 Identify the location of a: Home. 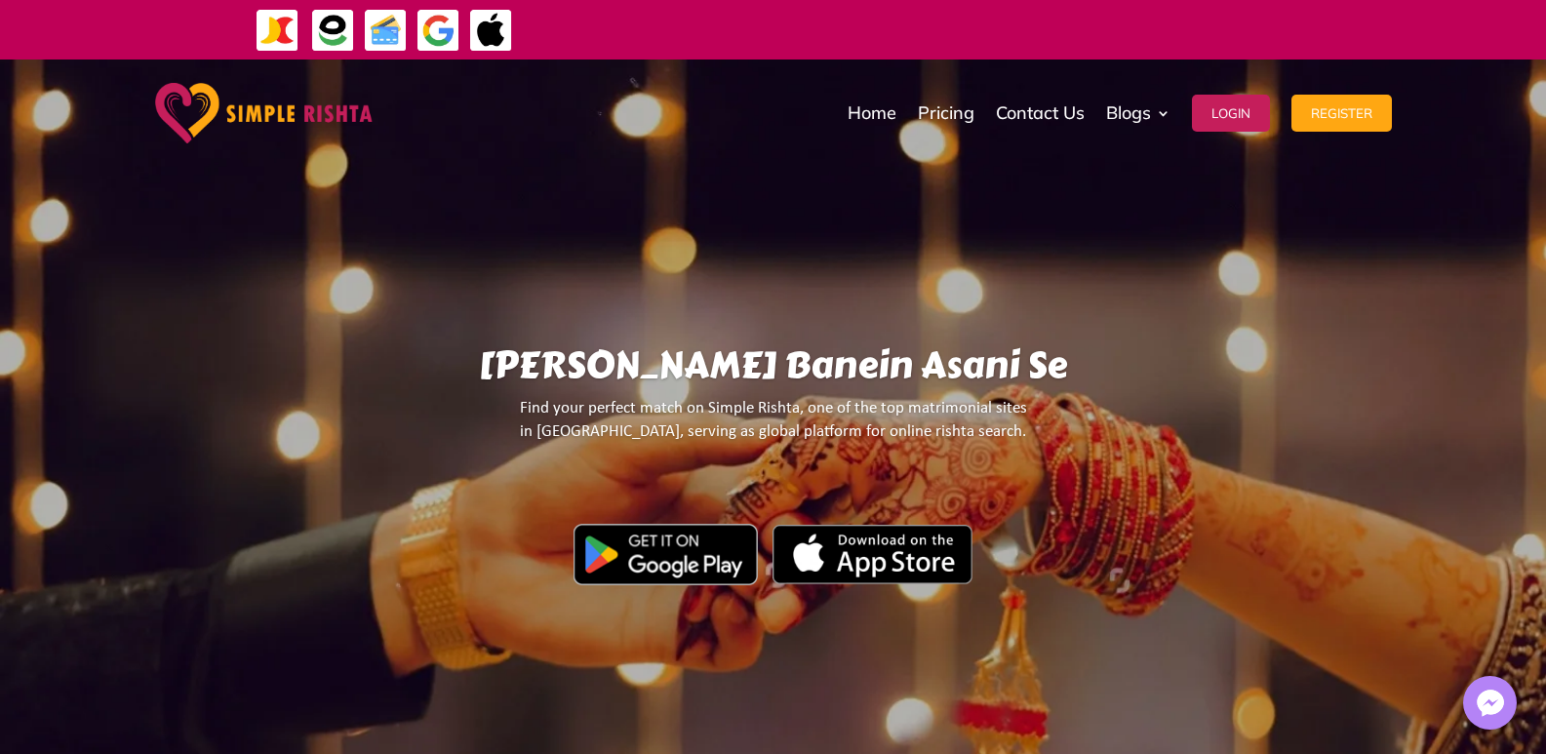
(872, 113).